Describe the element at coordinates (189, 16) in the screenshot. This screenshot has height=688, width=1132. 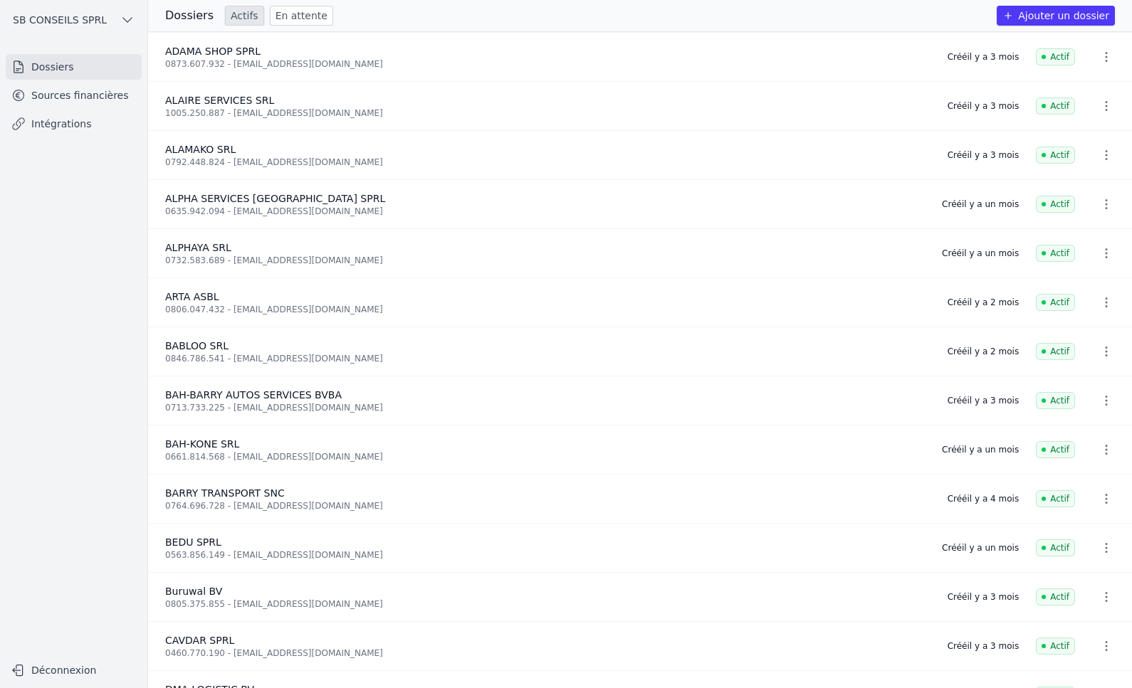
I see `h3: Dossiers` at that location.